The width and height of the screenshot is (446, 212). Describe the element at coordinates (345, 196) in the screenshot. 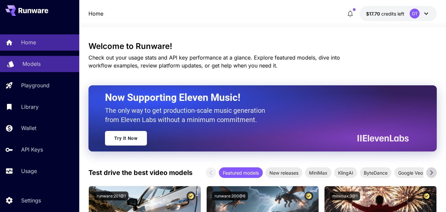

I see `button: minimax:3@1` at that location.